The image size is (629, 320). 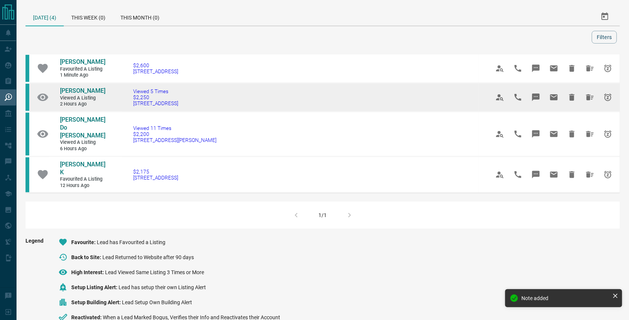 I want to click on button: Filters, so click(x=604, y=37).